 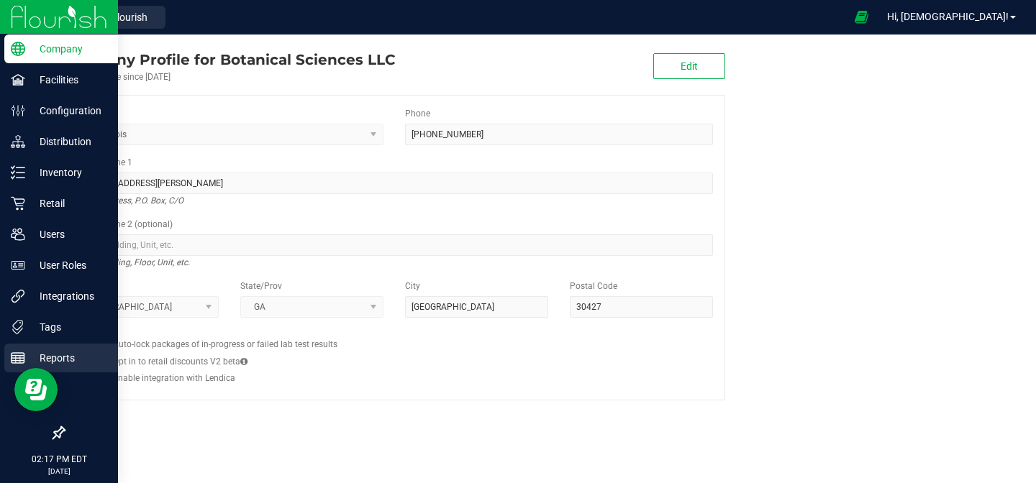 I want to click on inline-svg: User Roles, so click(x=18, y=265).